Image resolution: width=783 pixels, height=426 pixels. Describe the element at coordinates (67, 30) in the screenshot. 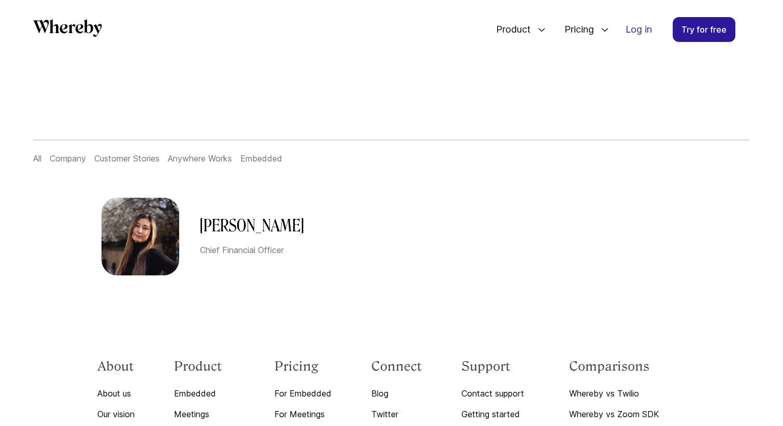

I see `a: Whereby` at that location.